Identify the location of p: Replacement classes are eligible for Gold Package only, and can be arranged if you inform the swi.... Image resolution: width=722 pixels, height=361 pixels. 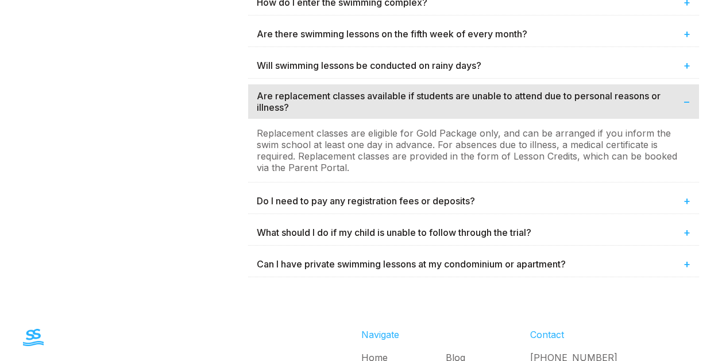
(473, 150).